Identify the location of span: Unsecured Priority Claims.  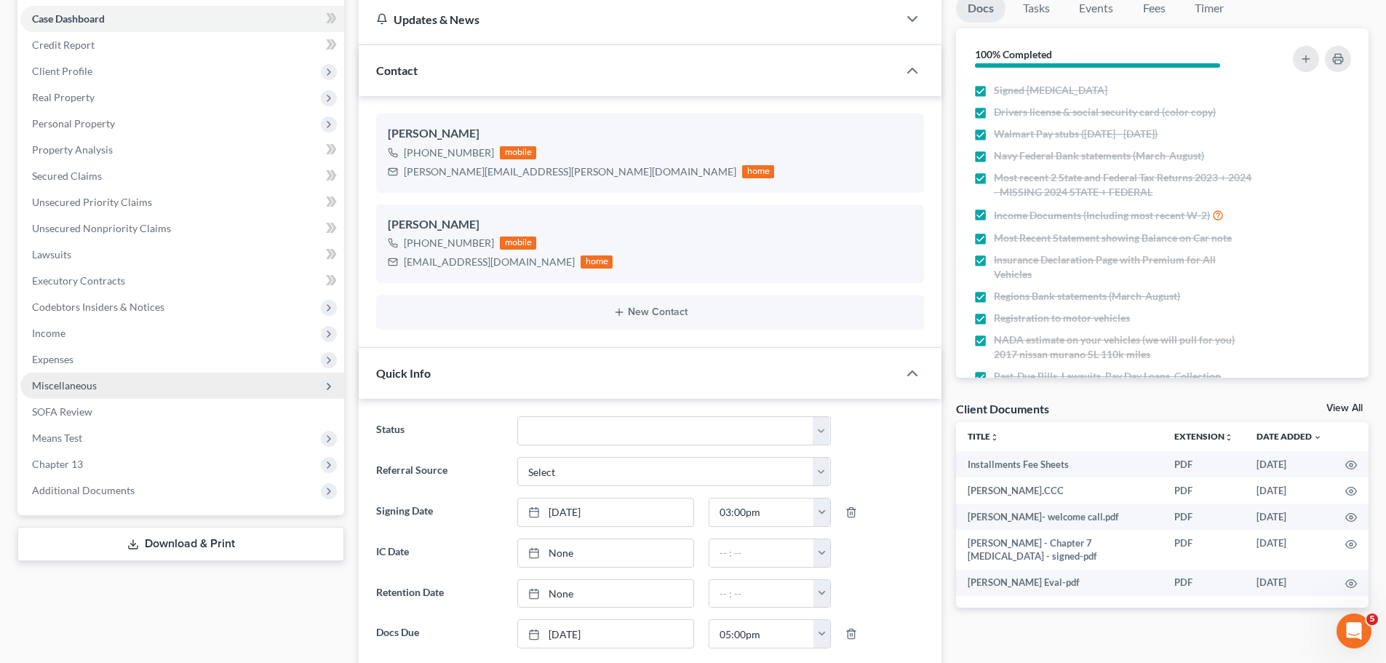
(92, 202).